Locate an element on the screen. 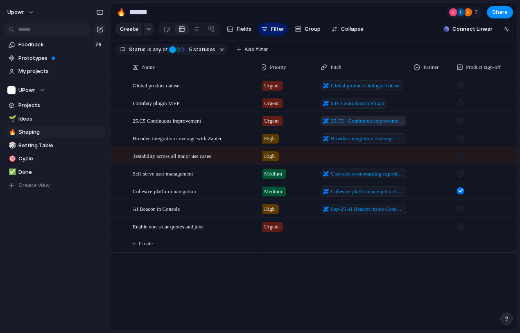 This screenshot has width=520, height=333. span: Share is located at coordinates (500, 12).